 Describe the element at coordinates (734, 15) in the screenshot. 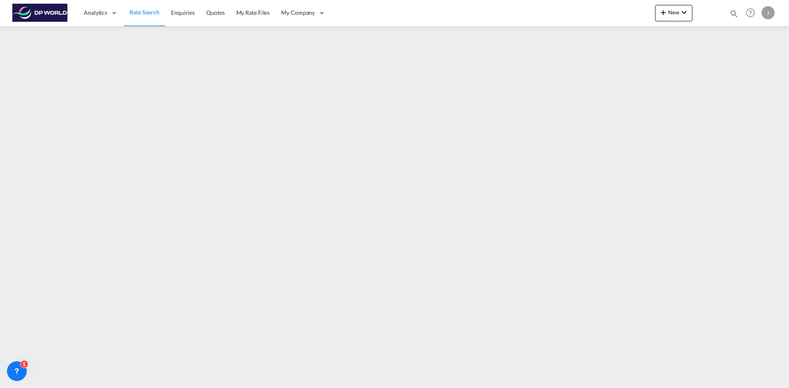

I see `div: icon-magnify` at that location.